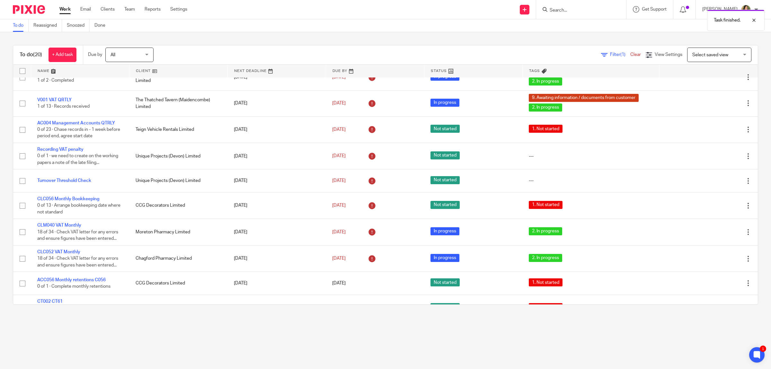 This screenshot has height=369, width=771. Describe the element at coordinates (636, 55) in the screenshot. I see `a: Clear` at that location.